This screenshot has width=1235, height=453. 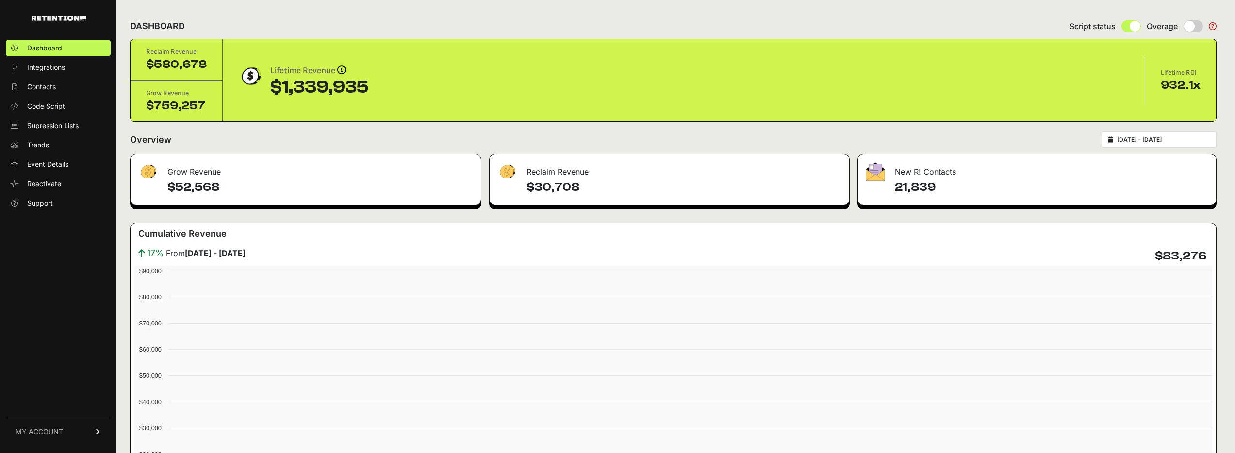 What do you see at coordinates (58, 48) in the screenshot?
I see `a: Dashboard` at bounding box center [58, 48].